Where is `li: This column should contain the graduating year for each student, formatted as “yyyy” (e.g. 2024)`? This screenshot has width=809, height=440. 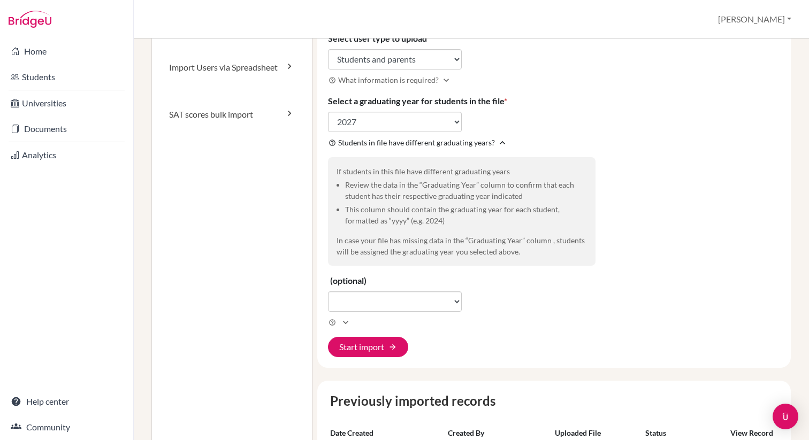
li: This column should contain the graduating year for each student, formatted as “yyyy” (e.g. 2024) is located at coordinates (466, 215).